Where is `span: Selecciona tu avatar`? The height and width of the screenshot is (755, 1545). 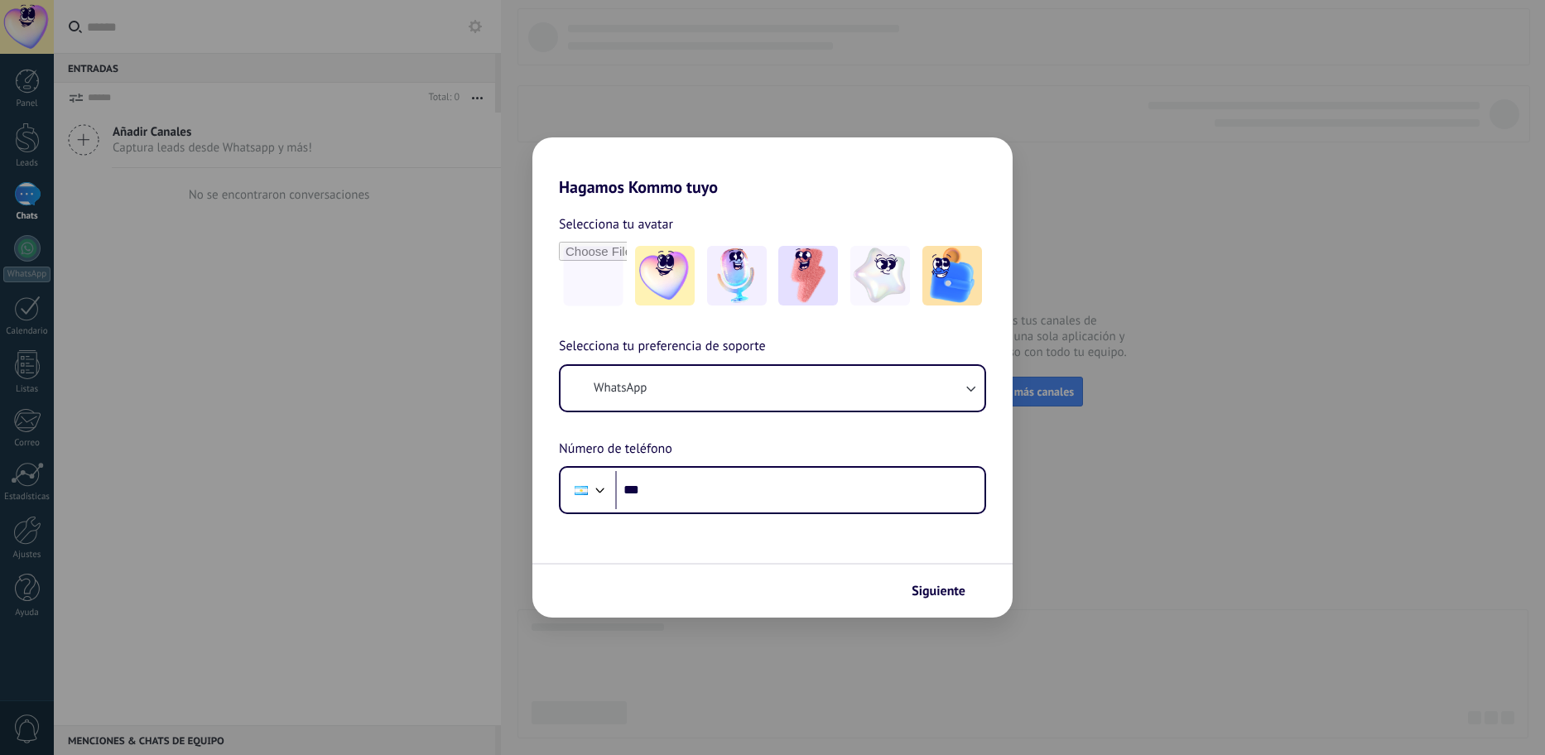
span: Selecciona tu avatar is located at coordinates (616, 224).